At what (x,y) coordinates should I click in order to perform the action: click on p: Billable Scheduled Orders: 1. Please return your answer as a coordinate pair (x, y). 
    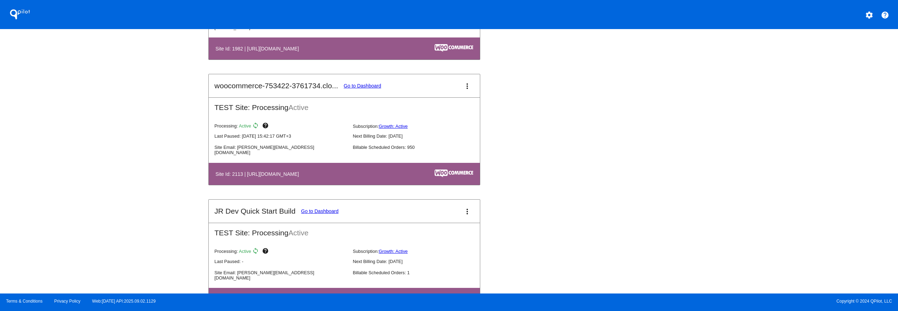
    Looking at the image, I should click on (419, 273).